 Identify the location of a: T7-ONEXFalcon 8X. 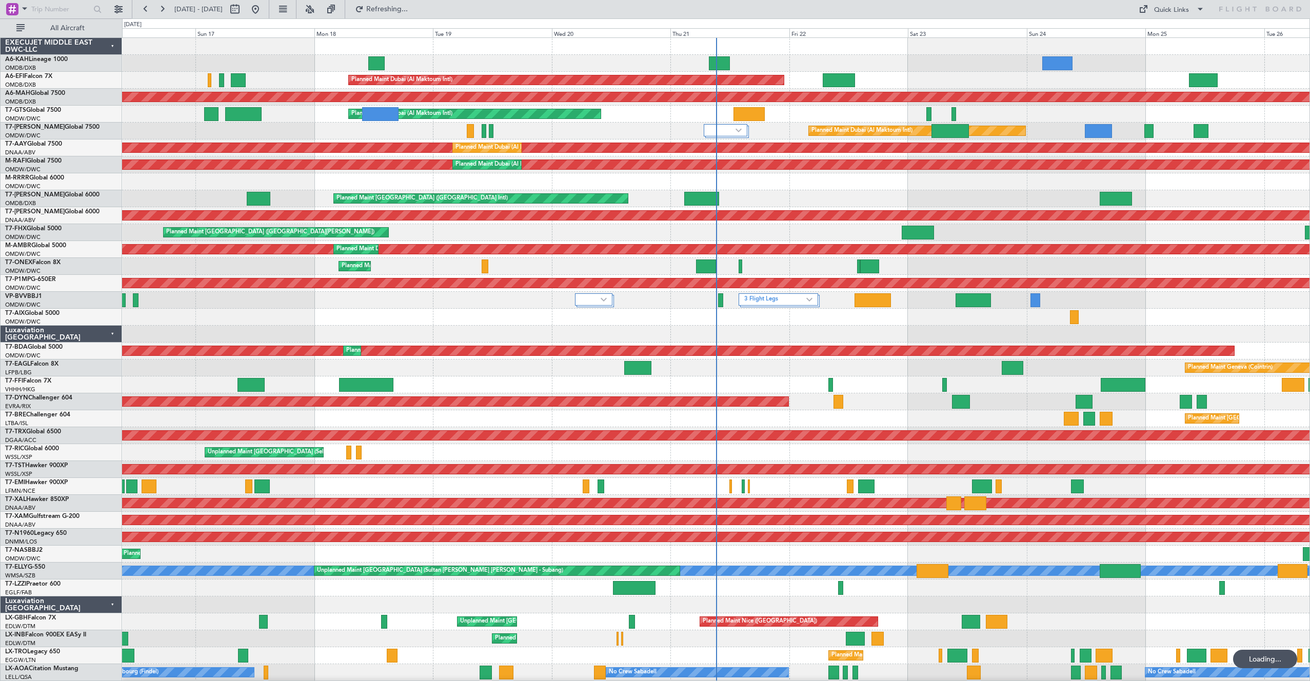
(33, 263).